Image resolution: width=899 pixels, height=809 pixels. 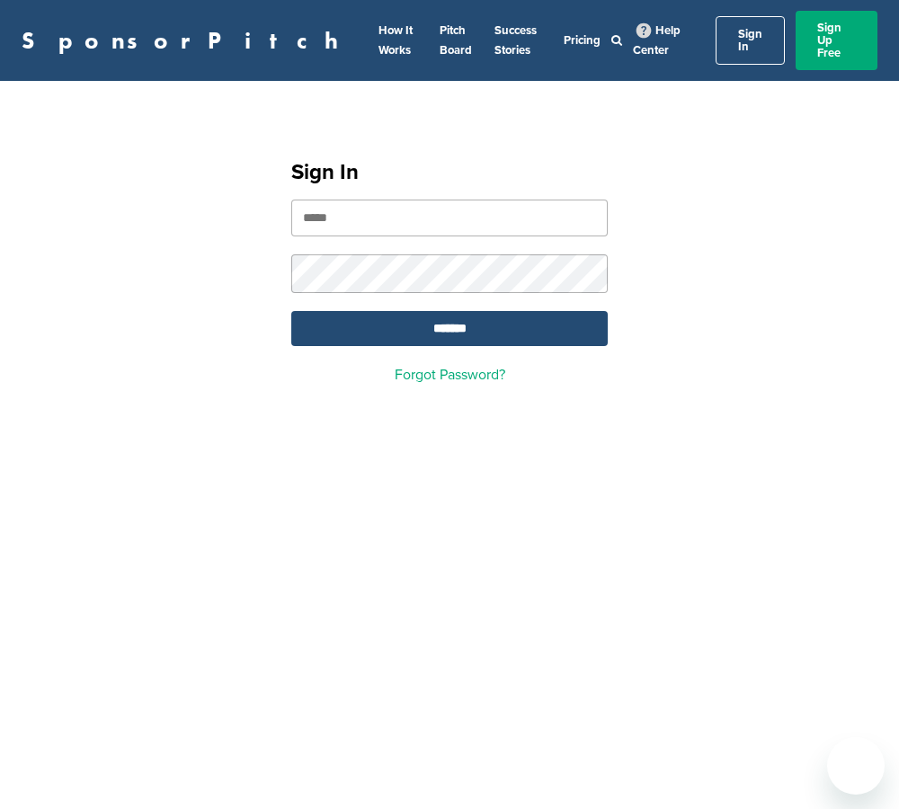 I want to click on a: Success Stories, so click(x=515, y=40).